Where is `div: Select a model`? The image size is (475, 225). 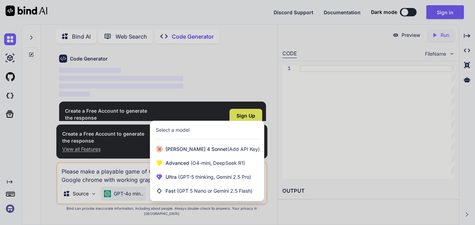
div: Select a model is located at coordinates (172, 130).